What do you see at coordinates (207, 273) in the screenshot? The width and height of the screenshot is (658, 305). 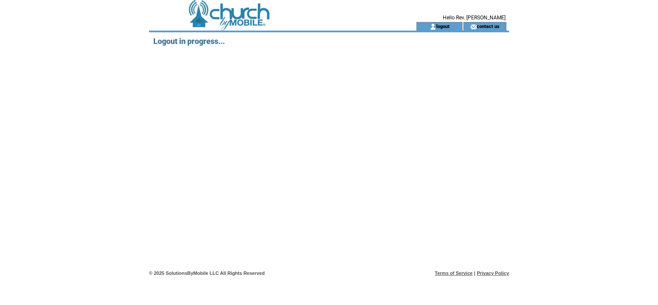 I see `span: © 2025 SolutionsByMobile LLC All Rights Reserved` at bounding box center [207, 273].